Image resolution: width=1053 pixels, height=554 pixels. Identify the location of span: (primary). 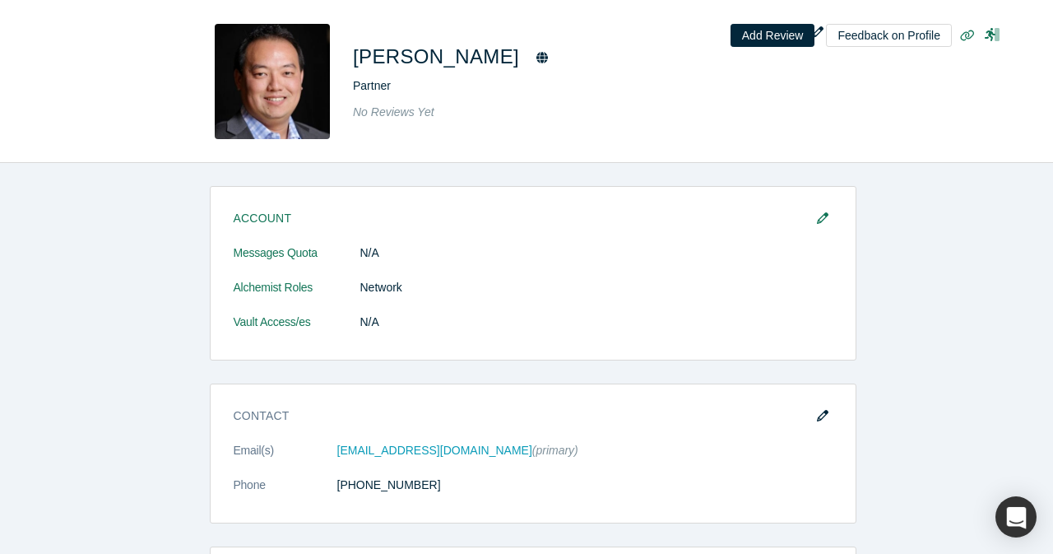
(555, 450).